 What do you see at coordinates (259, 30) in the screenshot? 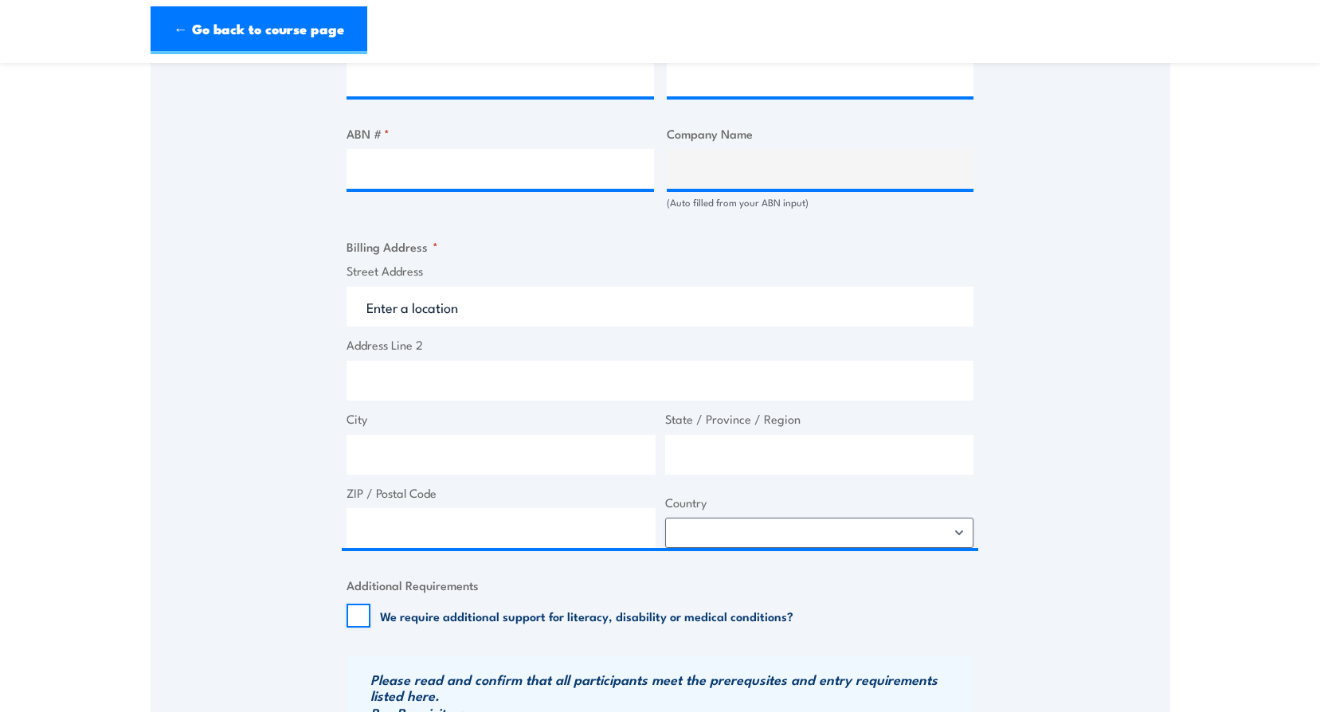
I see `a: ← Go back to course page` at bounding box center [259, 30].